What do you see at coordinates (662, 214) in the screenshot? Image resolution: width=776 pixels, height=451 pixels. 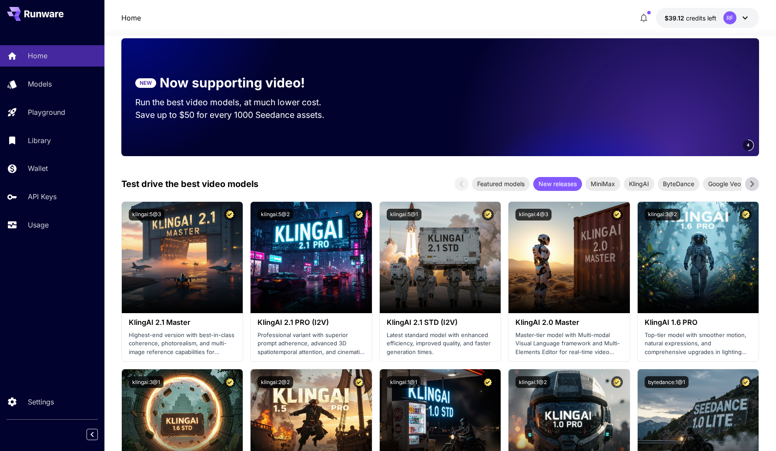 I see `button: klingai:3@2` at bounding box center [662, 214].